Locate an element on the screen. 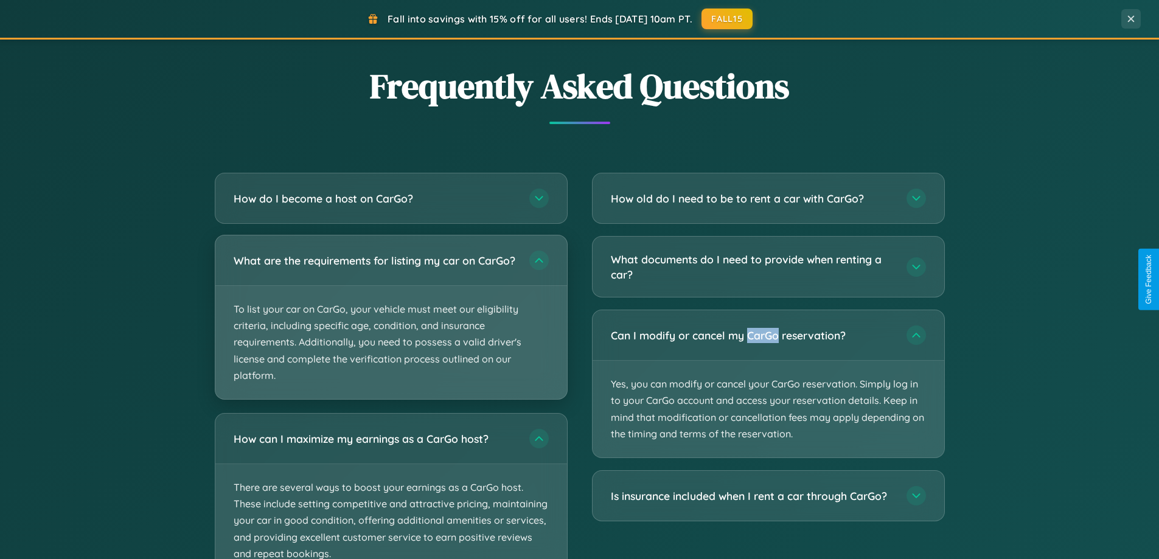 This screenshot has width=1159, height=559. h3: How old do I need to be to rent a car with CarGo? is located at coordinates (752, 198).